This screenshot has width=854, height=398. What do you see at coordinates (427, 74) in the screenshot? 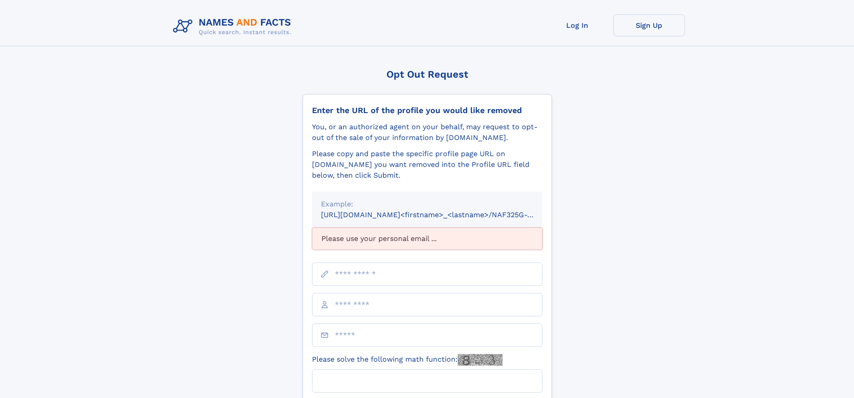
I see `div: Opt Out Request` at bounding box center [427, 74].